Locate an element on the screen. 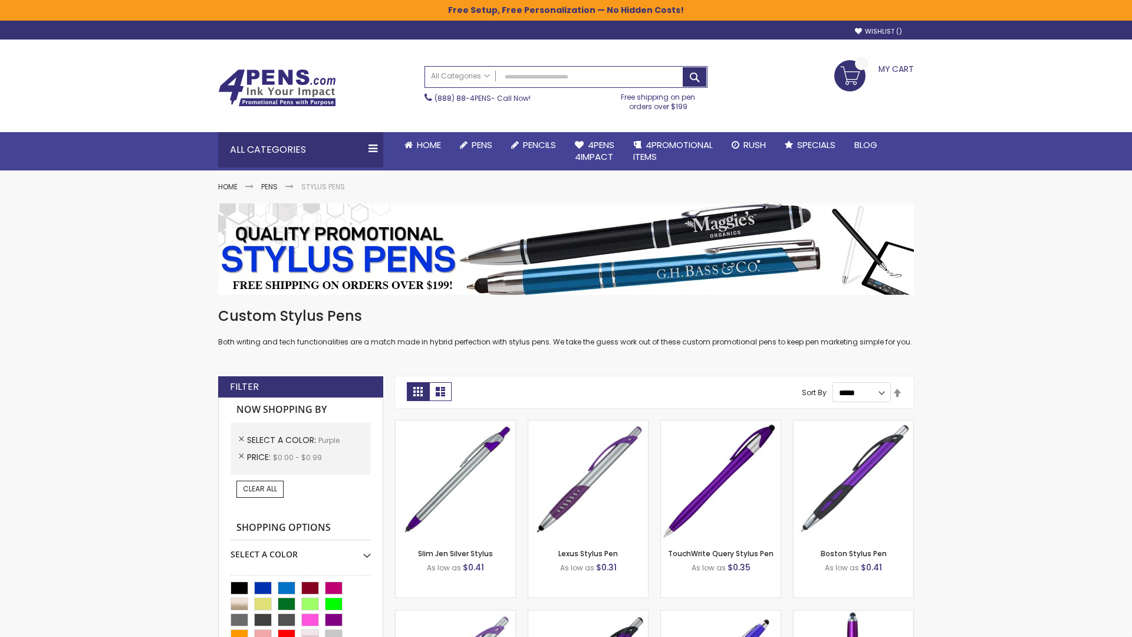 The width and height of the screenshot is (1132, 637). a: Specials is located at coordinates (810, 145).